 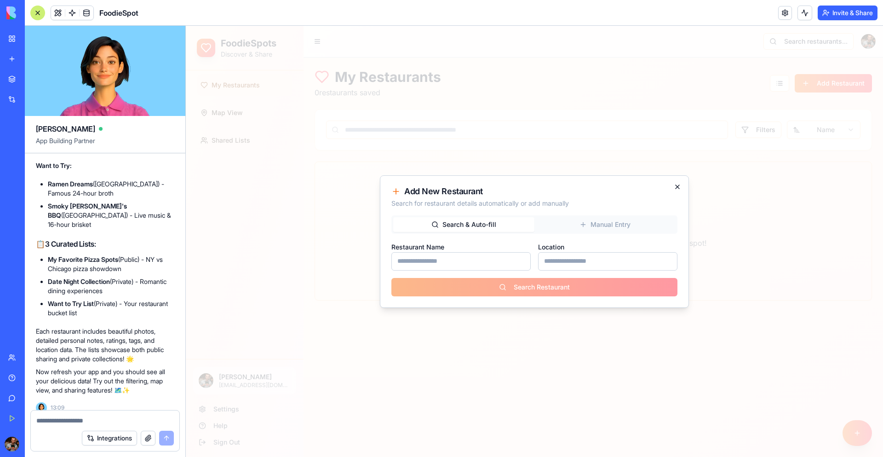 What do you see at coordinates (111, 264) in the screenshot?
I see `li: (Public) - NY vs Chicago pizza showdown` at bounding box center [111, 264].